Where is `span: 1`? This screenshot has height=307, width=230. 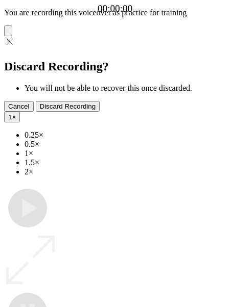 span: 1 is located at coordinates (10, 117).